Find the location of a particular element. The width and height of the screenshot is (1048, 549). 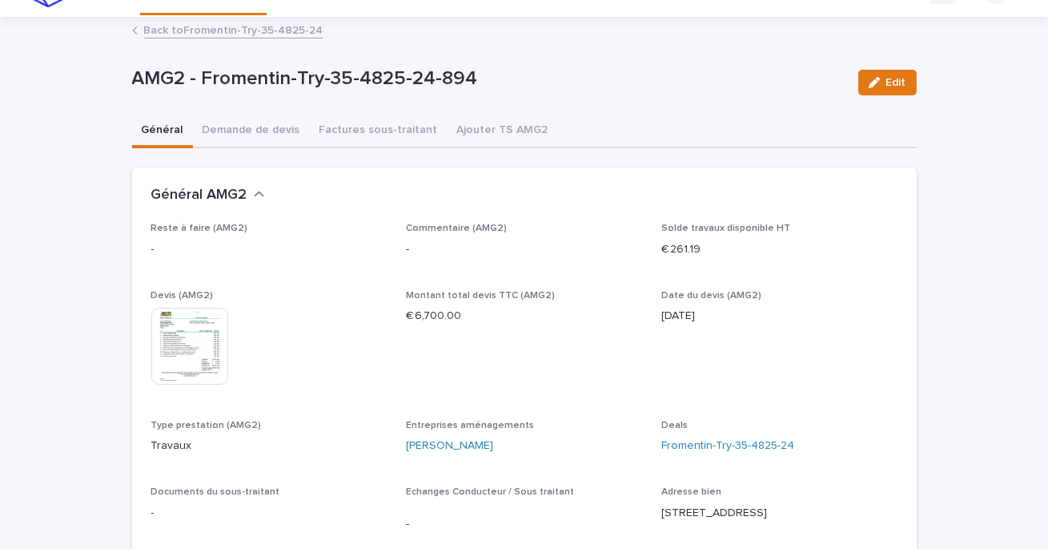

span: Date du devis (AMG2) is located at coordinates (711, 296).